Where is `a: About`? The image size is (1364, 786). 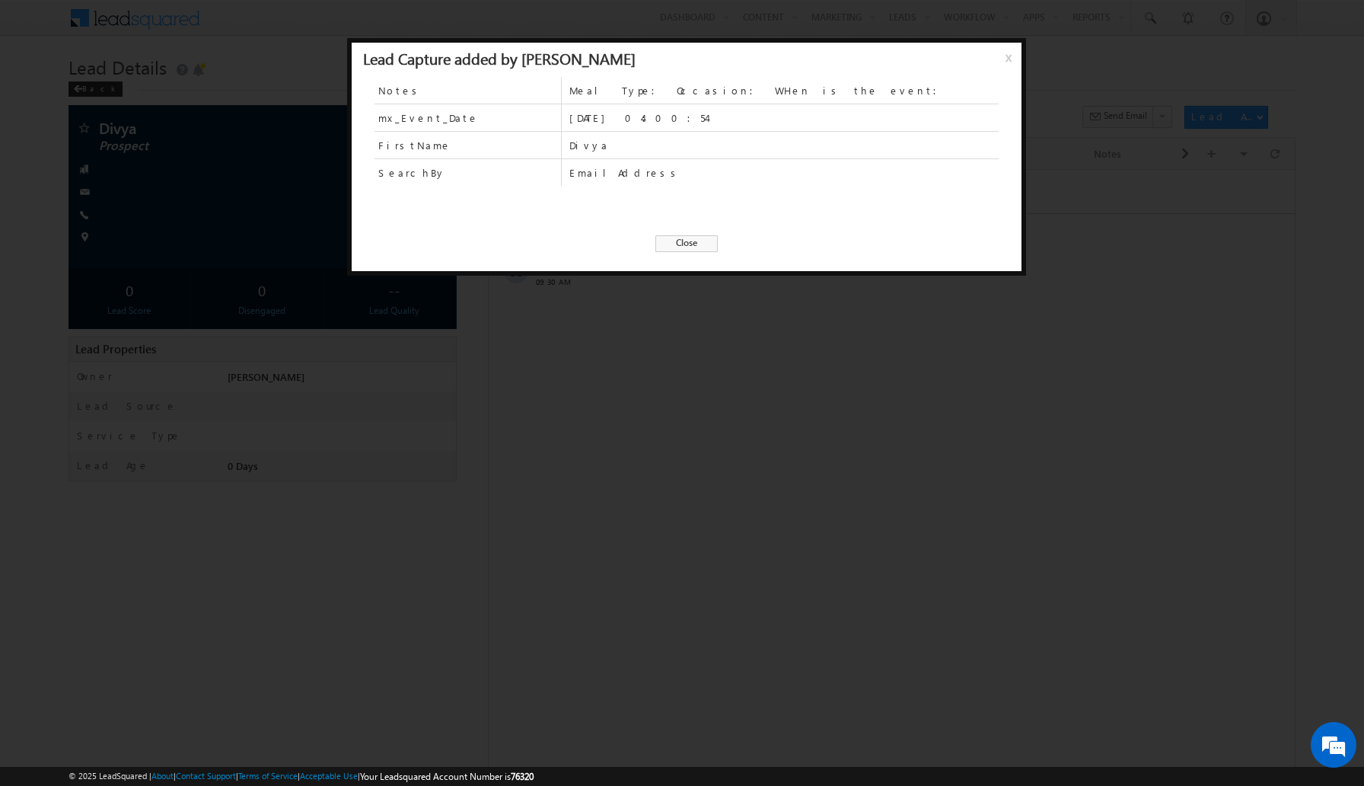
a: About is located at coordinates (162, 775).